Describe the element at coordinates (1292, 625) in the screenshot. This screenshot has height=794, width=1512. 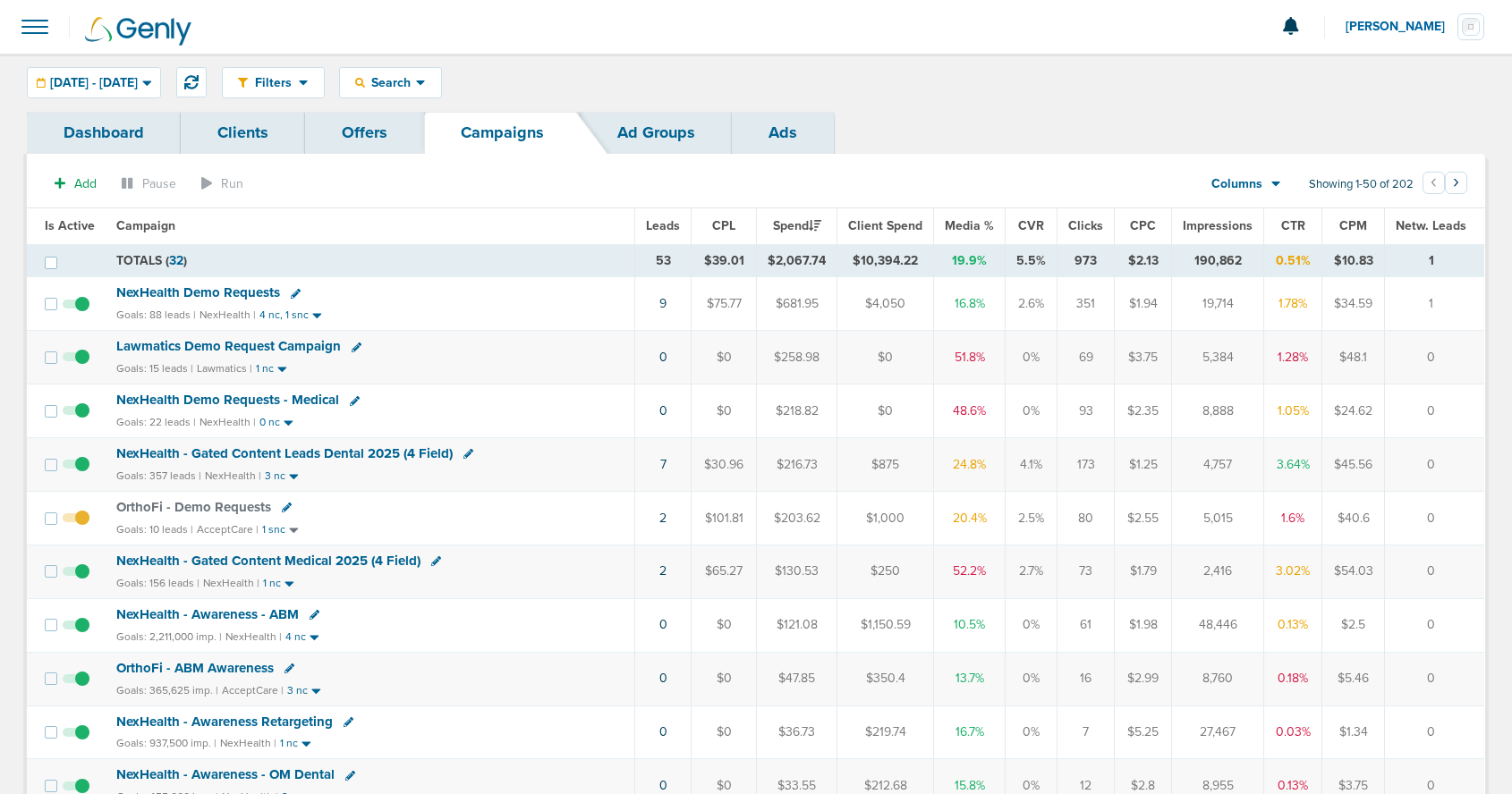
I see `td: 0.13%` at that location.